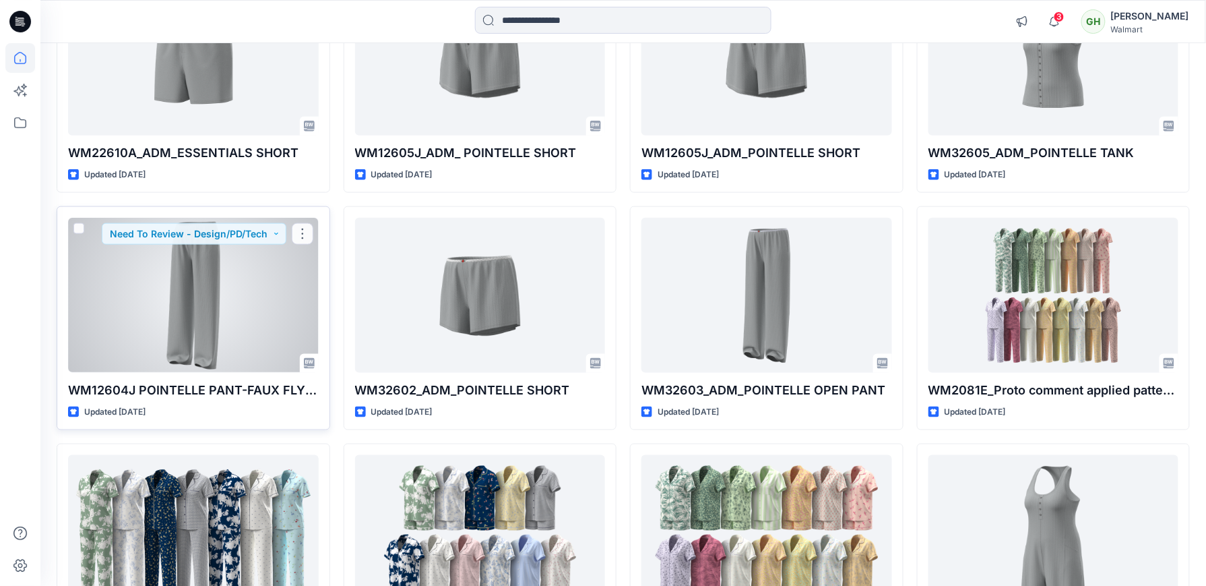 Image resolution: width=1206 pixels, height=586 pixels. Describe the element at coordinates (1059, 17) in the screenshot. I see `span: 3` at that location.